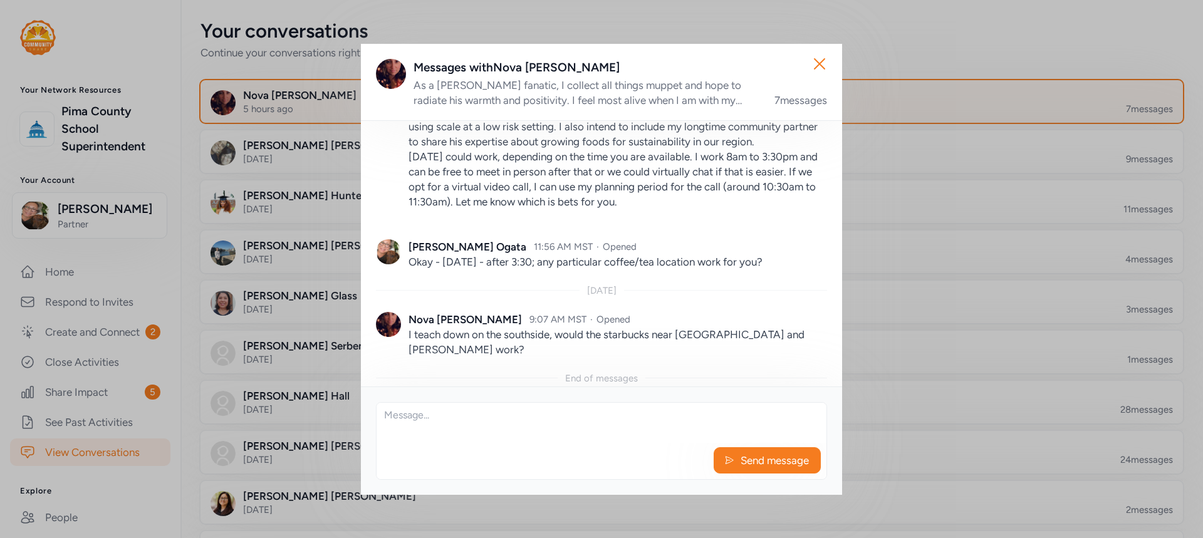  I want to click on span: Send message, so click(775, 461).